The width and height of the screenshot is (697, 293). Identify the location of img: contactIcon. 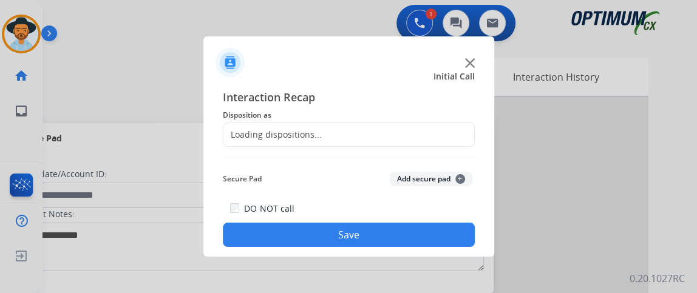
(230, 63).